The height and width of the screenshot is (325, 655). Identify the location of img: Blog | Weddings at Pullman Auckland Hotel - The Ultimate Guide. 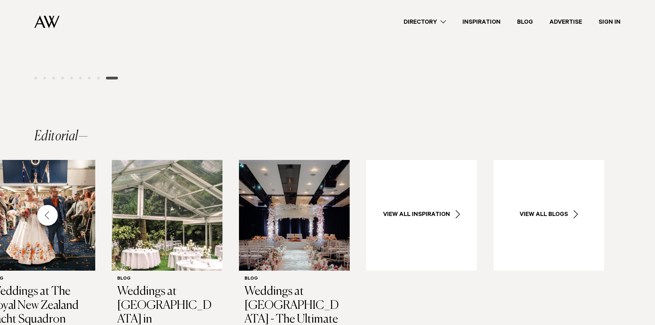
(294, 215).